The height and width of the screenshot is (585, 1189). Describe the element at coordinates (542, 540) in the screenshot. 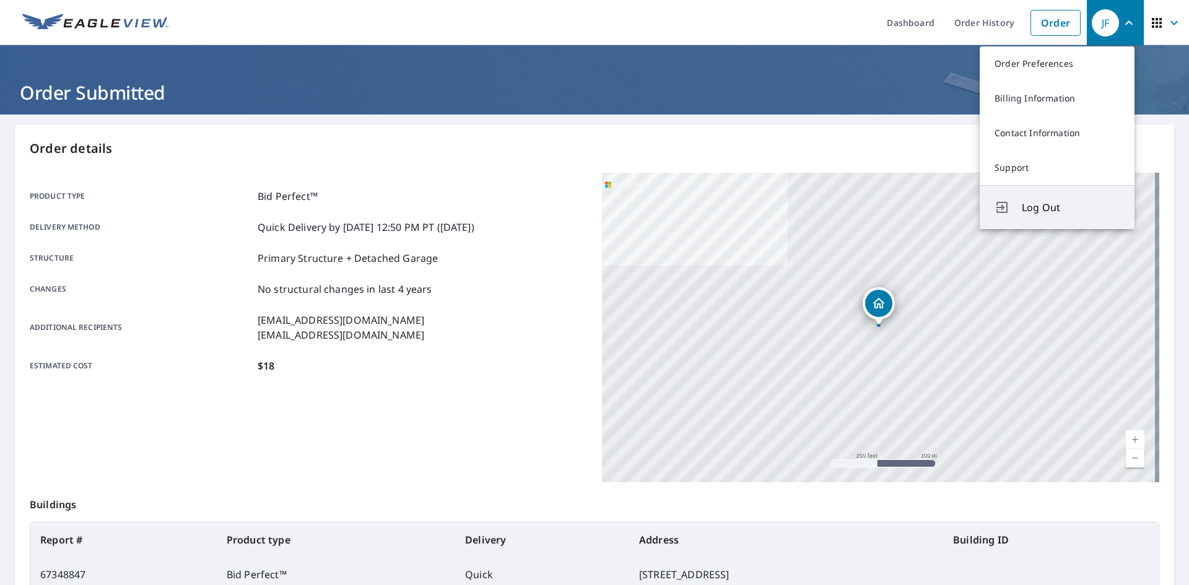

I see `th: Delivery` at that location.